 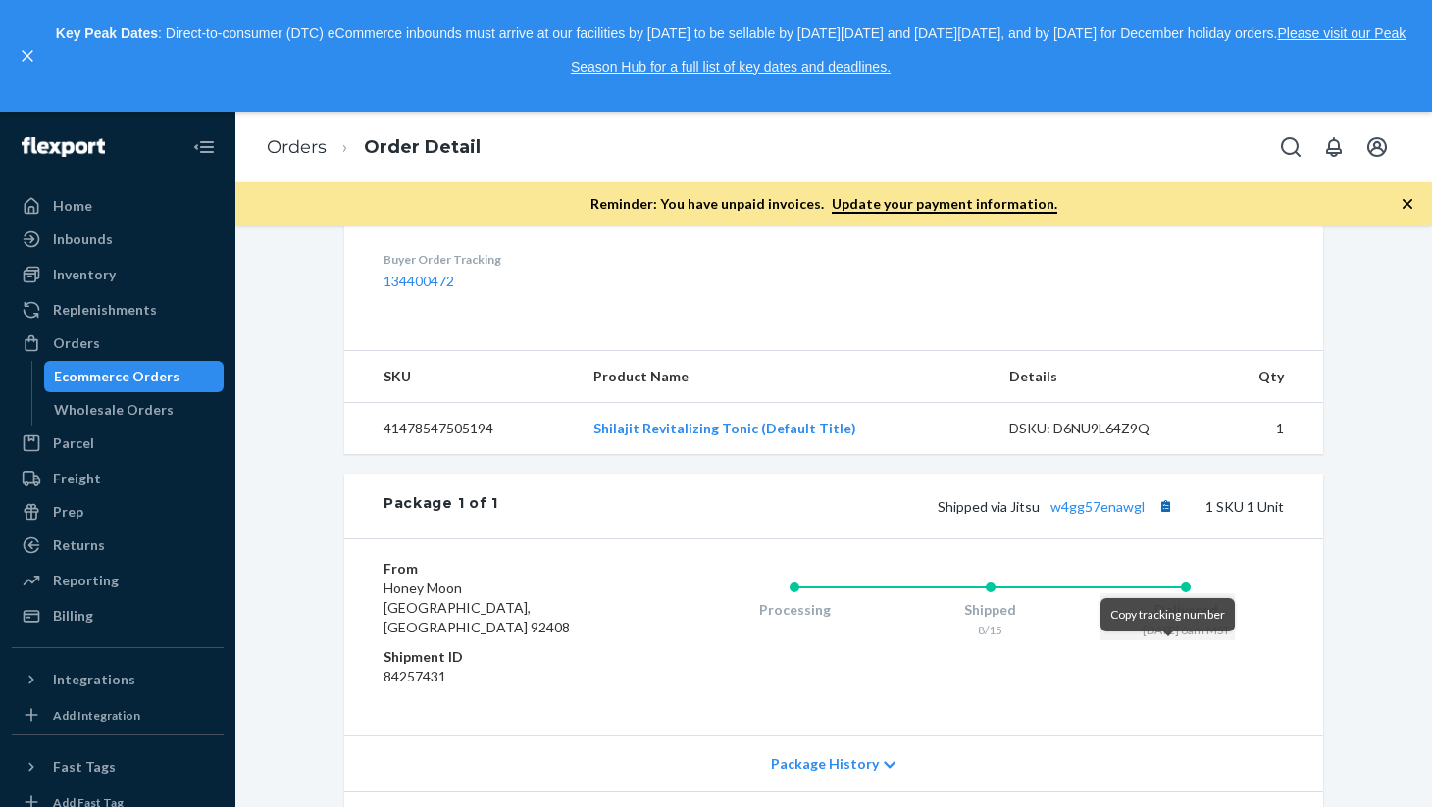 I want to click on th: Qty, so click(x=1266, y=377).